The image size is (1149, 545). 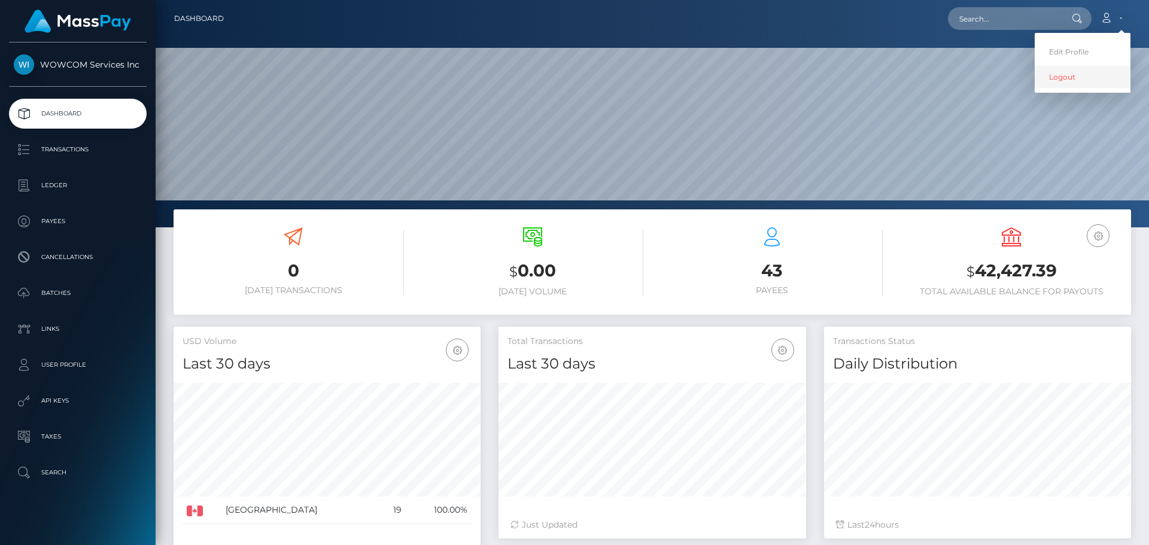 What do you see at coordinates (1082, 77) in the screenshot?
I see `a: Logout` at bounding box center [1082, 77].